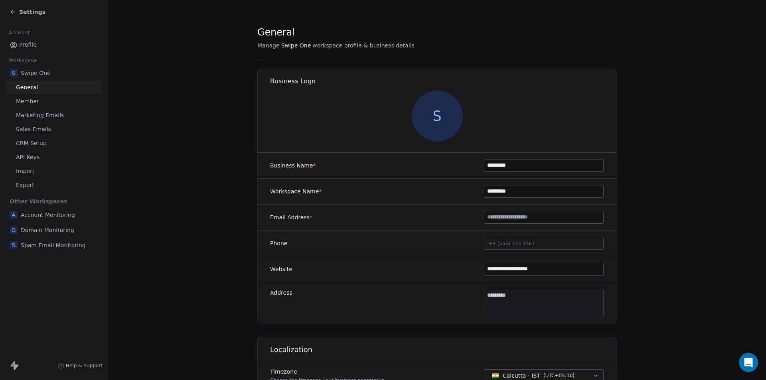 This screenshot has height=380, width=766. Describe the element at coordinates (34, 129) in the screenshot. I see `span: Sales Emails` at that location.